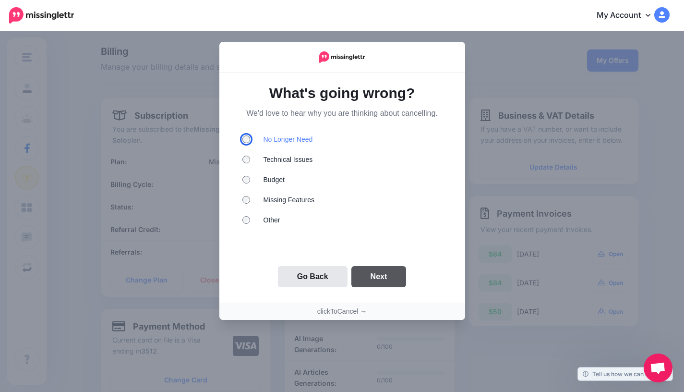  I want to click on a: Tell us how we can improve, so click(625, 374).